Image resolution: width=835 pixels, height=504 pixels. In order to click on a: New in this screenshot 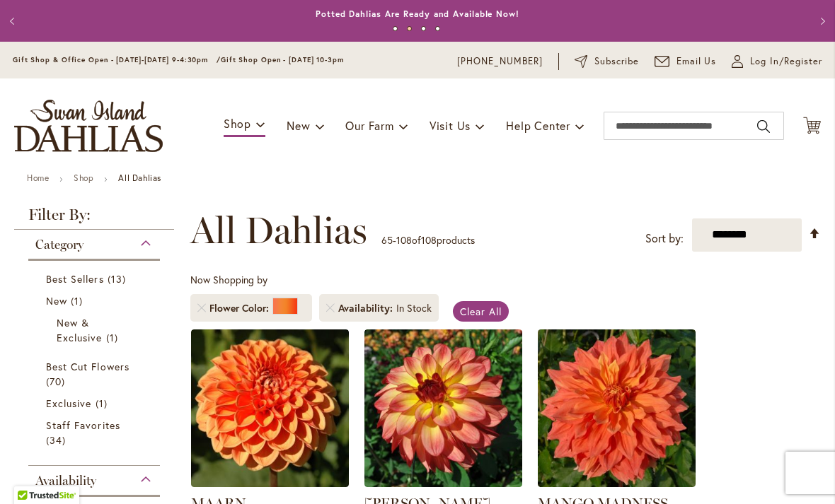, I will do `click(96, 301)`.